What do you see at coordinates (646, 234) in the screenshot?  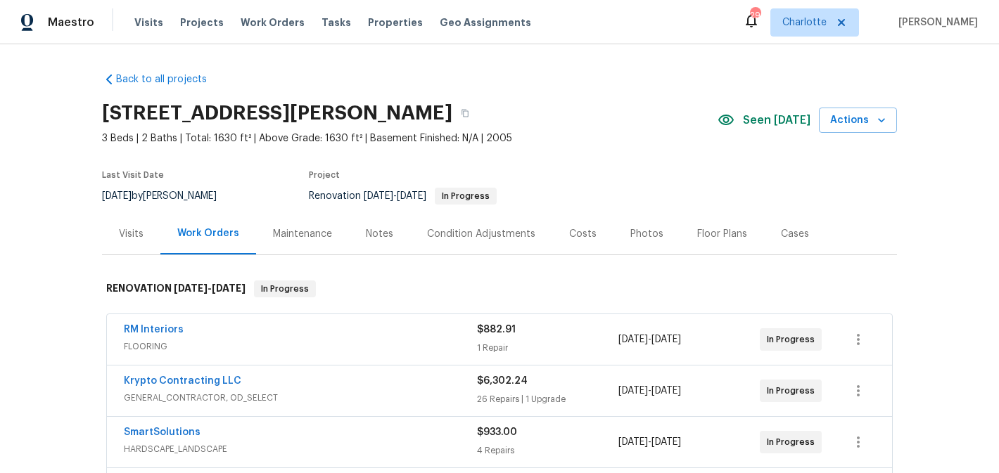 I see `div: Photos` at bounding box center [646, 234].